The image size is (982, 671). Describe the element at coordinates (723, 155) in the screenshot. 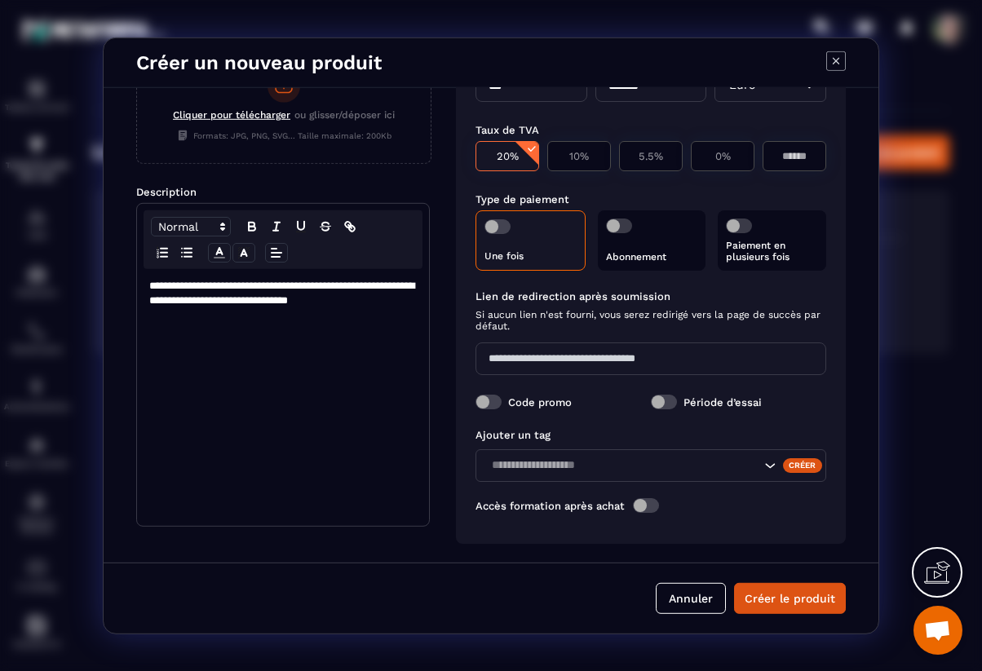

I see `p: 0%` at that location.